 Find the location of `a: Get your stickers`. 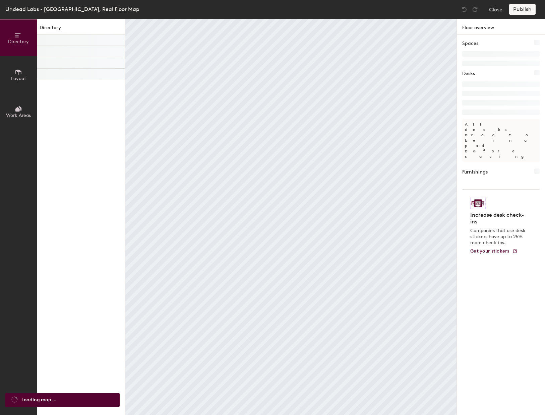

a: Get your stickers is located at coordinates (493, 251).